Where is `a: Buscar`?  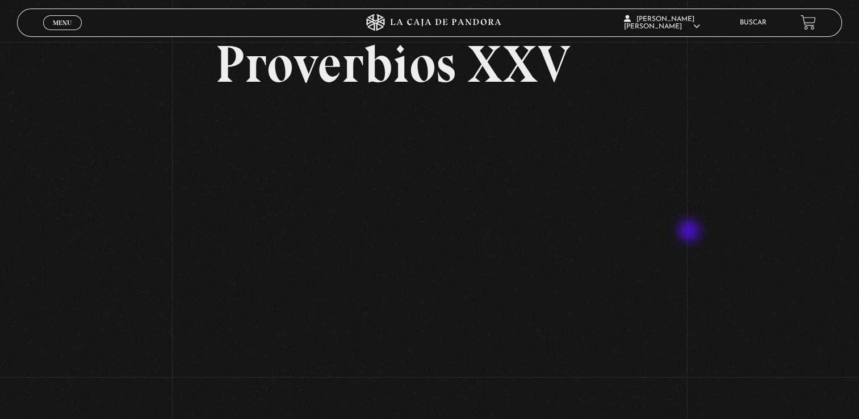 a: Buscar is located at coordinates (752, 23).